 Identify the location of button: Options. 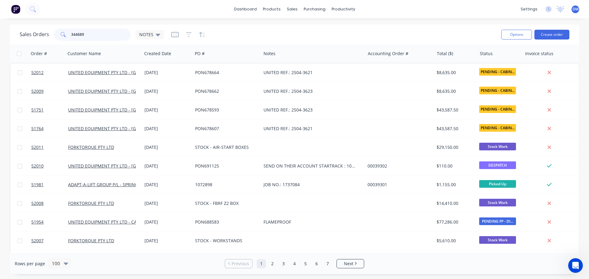
(516, 35).